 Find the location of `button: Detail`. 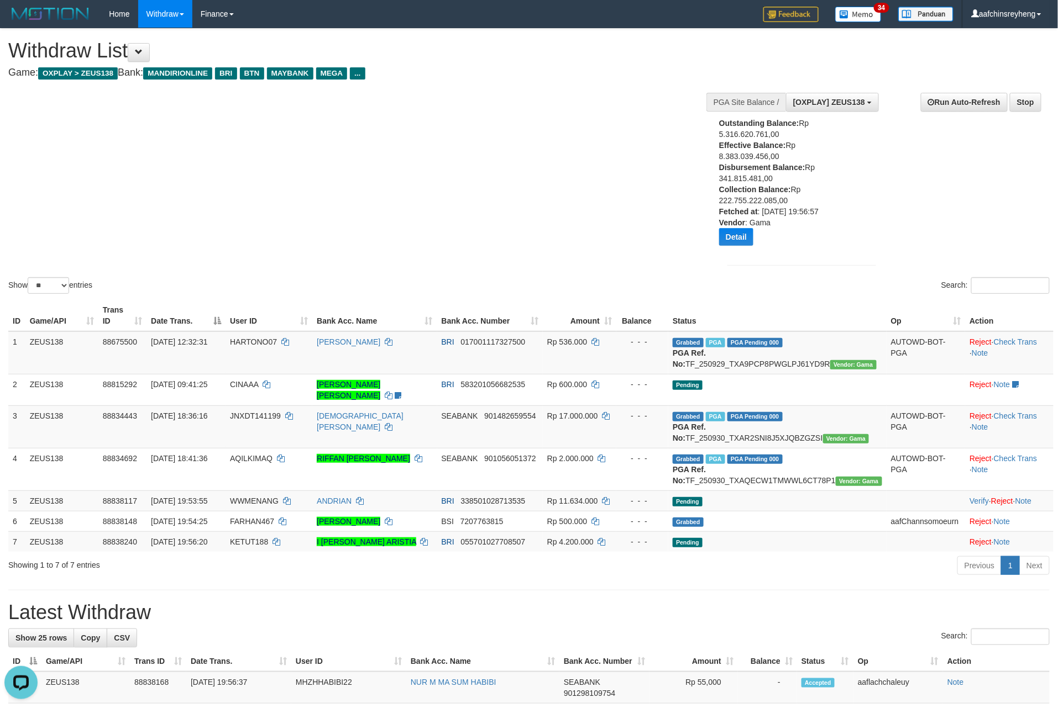

button: Detail is located at coordinates (736, 237).